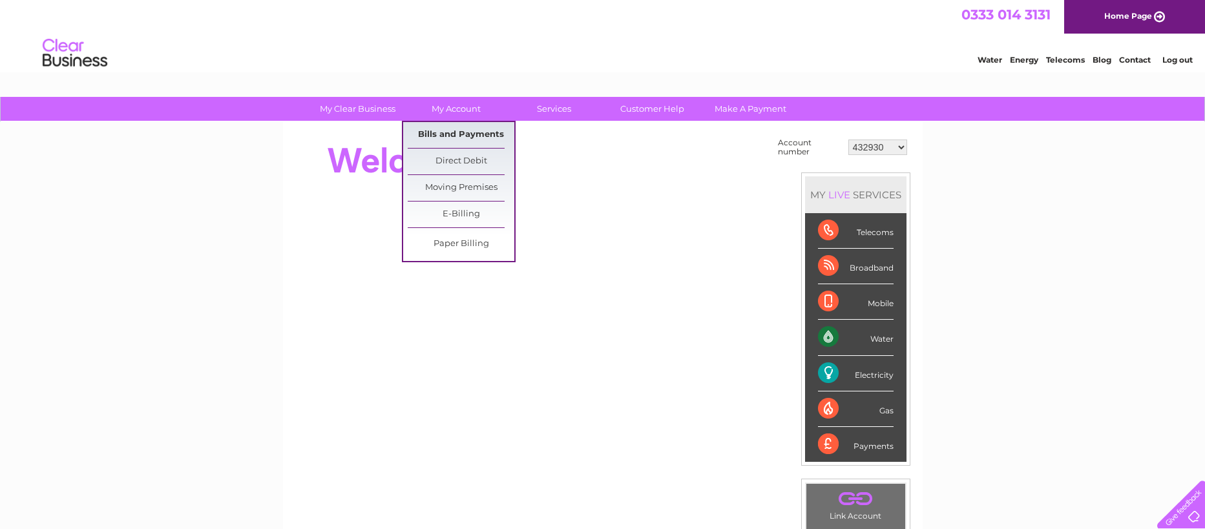  I want to click on a: My Clear Business, so click(357, 109).